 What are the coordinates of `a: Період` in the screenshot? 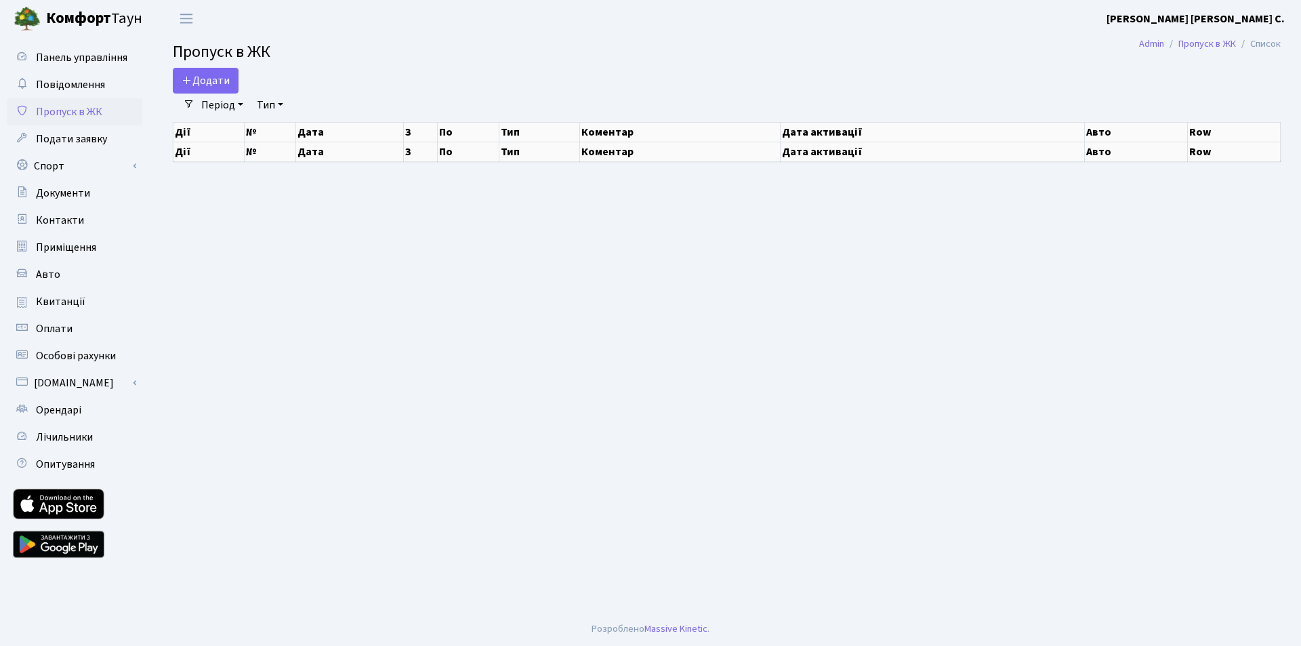 It's located at (222, 105).